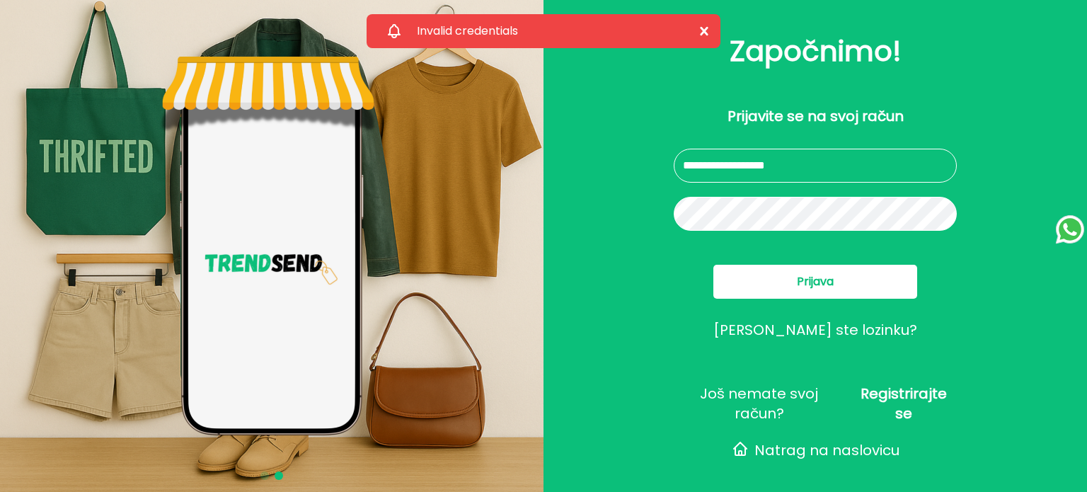 Image resolution: width=1087 pixels, height=492 pixels. Describe the element at coordinates (467, 30) in the screenshot. I see `span: Invalid credentials` at that location.